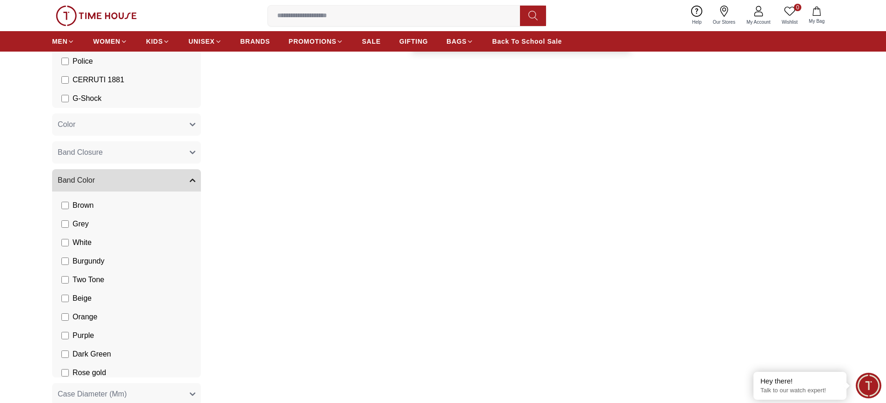 The width and height of the screenshot is (886, 403). Describe the element at coordinates (724, 22) in the screenshot. I see `span: Our Stores` at that location.